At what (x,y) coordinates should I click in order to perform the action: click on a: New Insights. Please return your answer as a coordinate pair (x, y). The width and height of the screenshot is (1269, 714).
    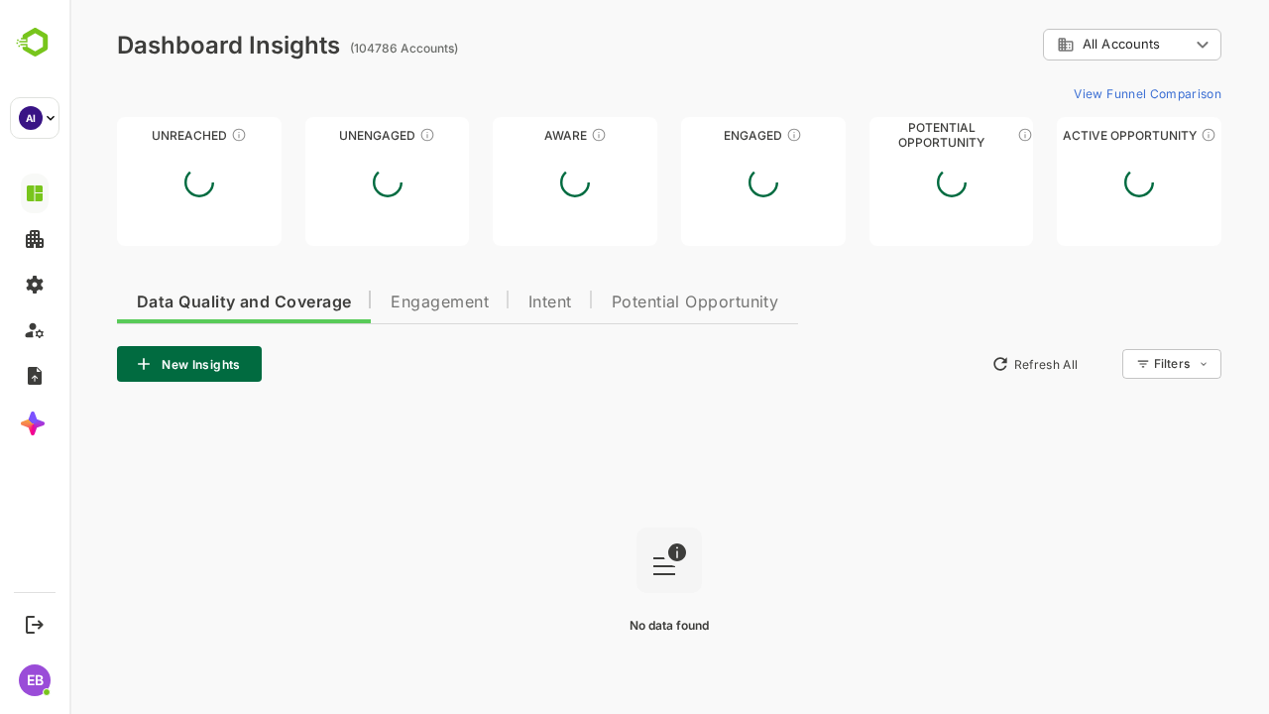
    Looking at the image, I should click on (120, 364).